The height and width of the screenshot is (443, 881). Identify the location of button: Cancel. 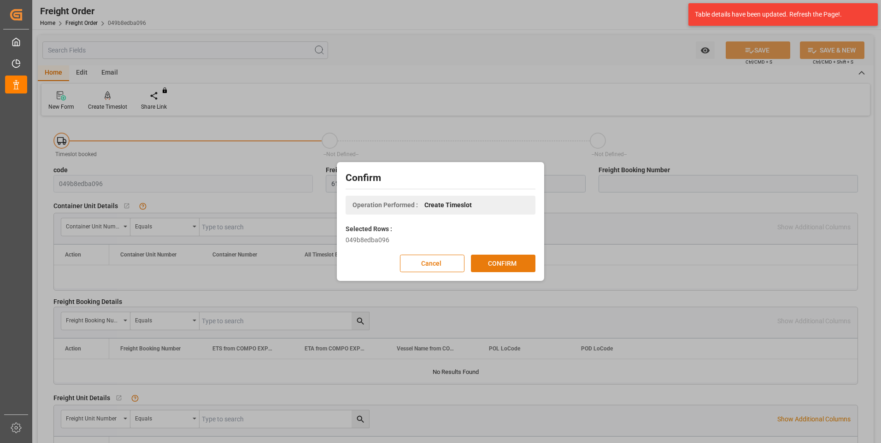
(432, 264).